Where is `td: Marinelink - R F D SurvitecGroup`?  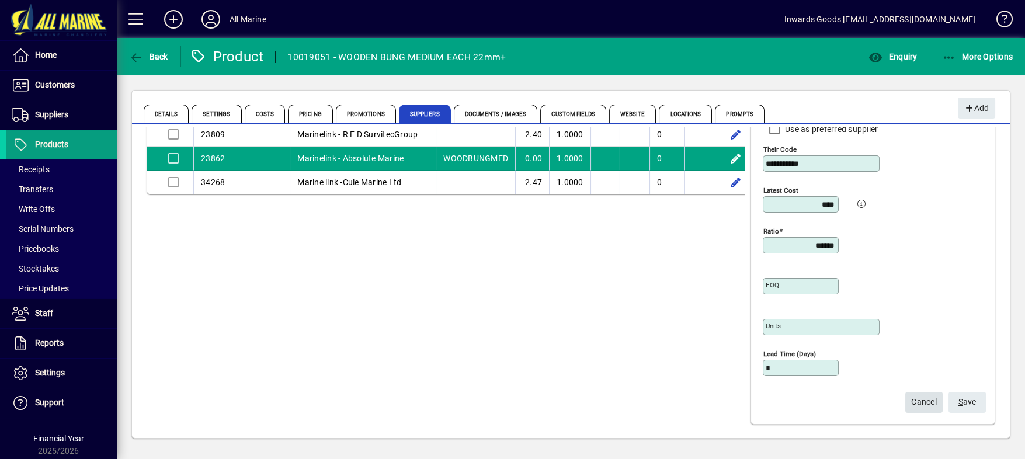 td: Marinelink - R F D SurvitecGroup is located at coordinates (363, 134).